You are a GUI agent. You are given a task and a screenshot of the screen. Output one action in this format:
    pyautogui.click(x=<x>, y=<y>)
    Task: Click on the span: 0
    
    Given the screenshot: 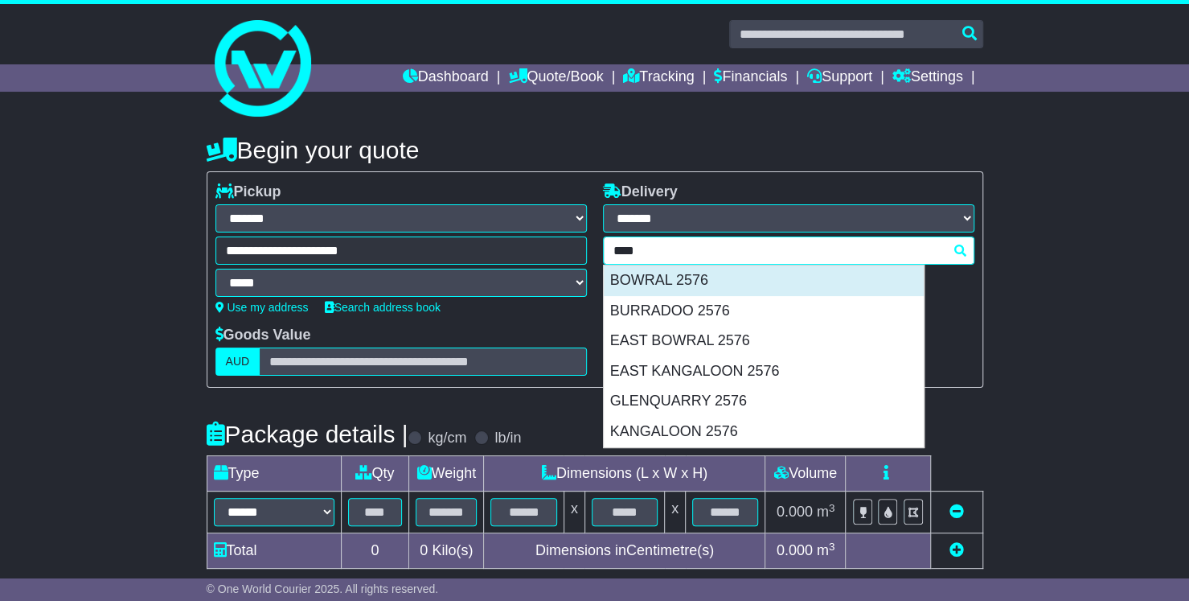 What is the action you would take?
    pyautogui.click(x=424, y=550)
    